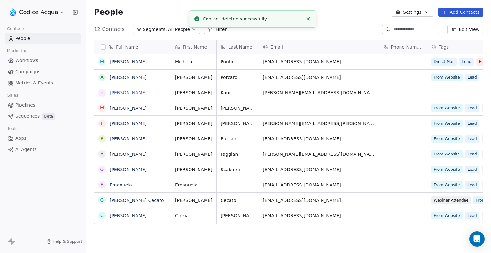 This screenshot has height=253, width=491. What do you see at coordinates (37, 12) in the screenshot?
I see `button: Codice Acqua` at bounding box center [37, 12].